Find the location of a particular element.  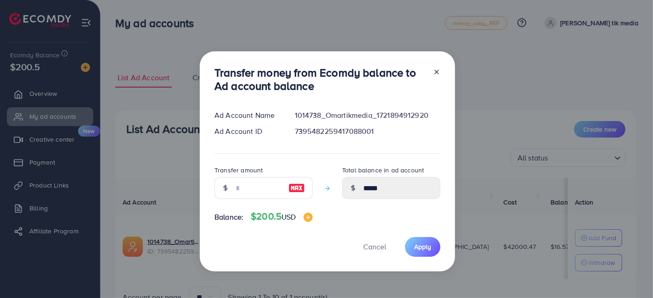

span: USD is located at coordinates (288, 217).